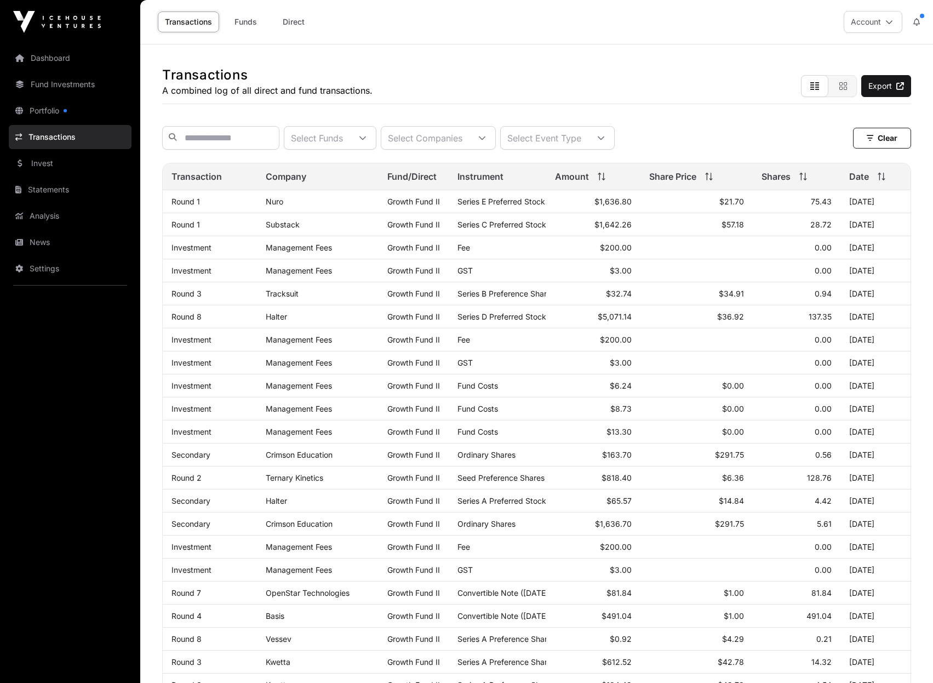  What do you see at coordinates (70, 242) in the screenshot?
I see `a: News` at bounding box center [70, 242].